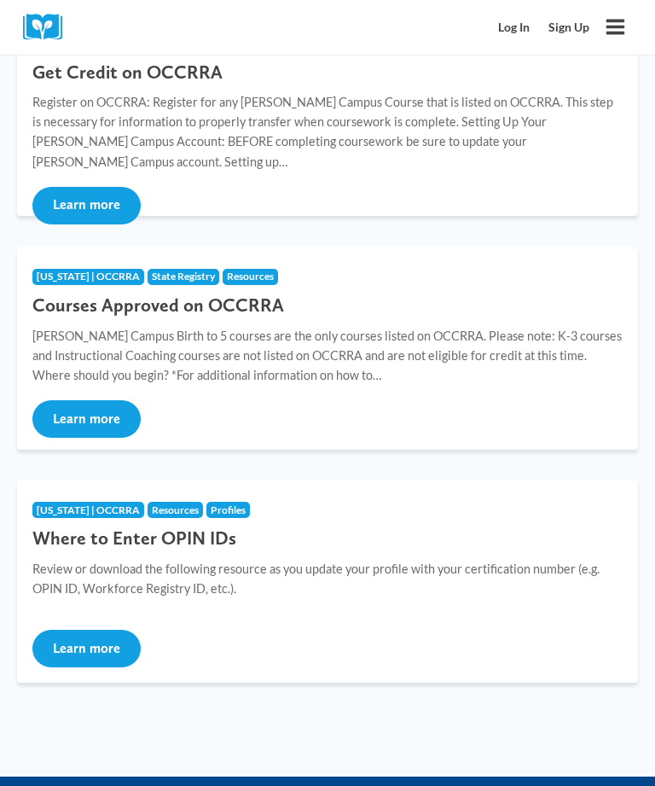 This screenshot has height=786, width=655. I want to click on h3: Get Credit on OCCRRA, so click(328, 73).